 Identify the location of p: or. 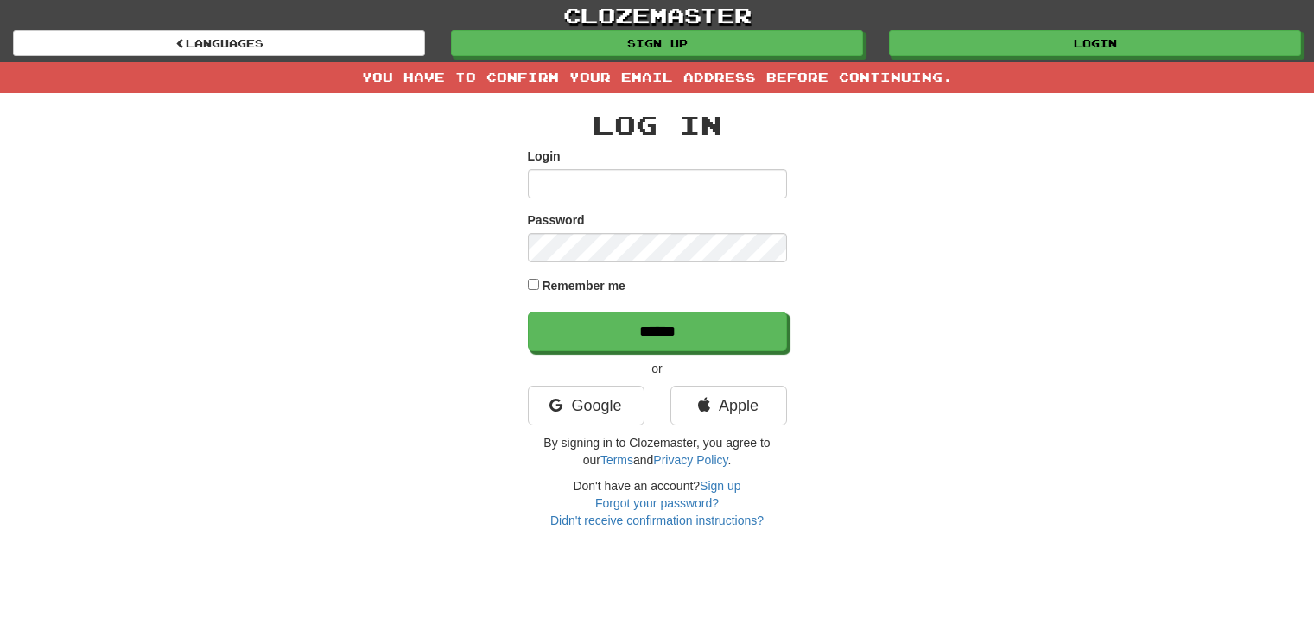
(657, 369).